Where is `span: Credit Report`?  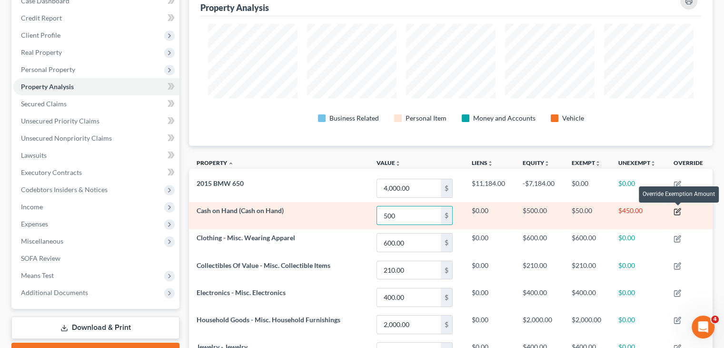 span: Credit Report is located at coordinates (41, 18).